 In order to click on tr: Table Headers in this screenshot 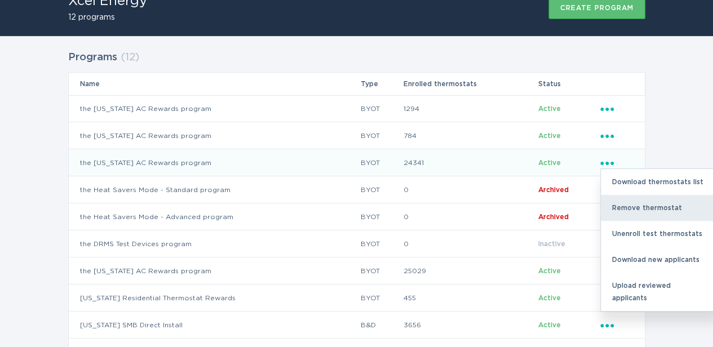, I will do `click(357, 84)`.